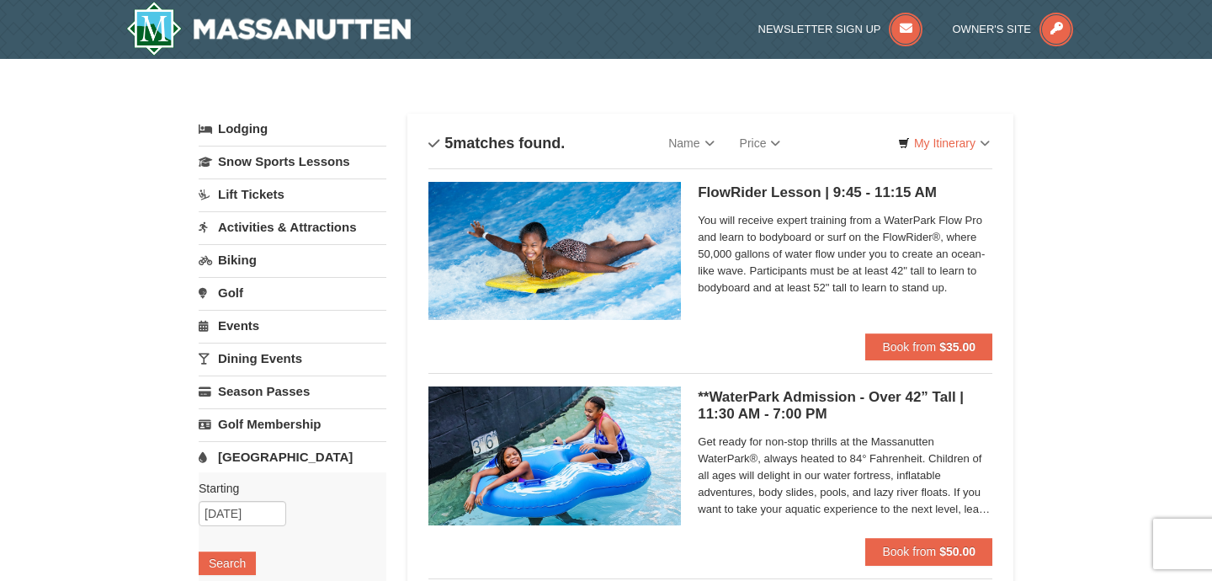  I want to click on span: Get ready for non-stop thrills at the Massanutten WaterPark®, always heated to 84° Fahrenheit. Ch..., so click(845, 476).